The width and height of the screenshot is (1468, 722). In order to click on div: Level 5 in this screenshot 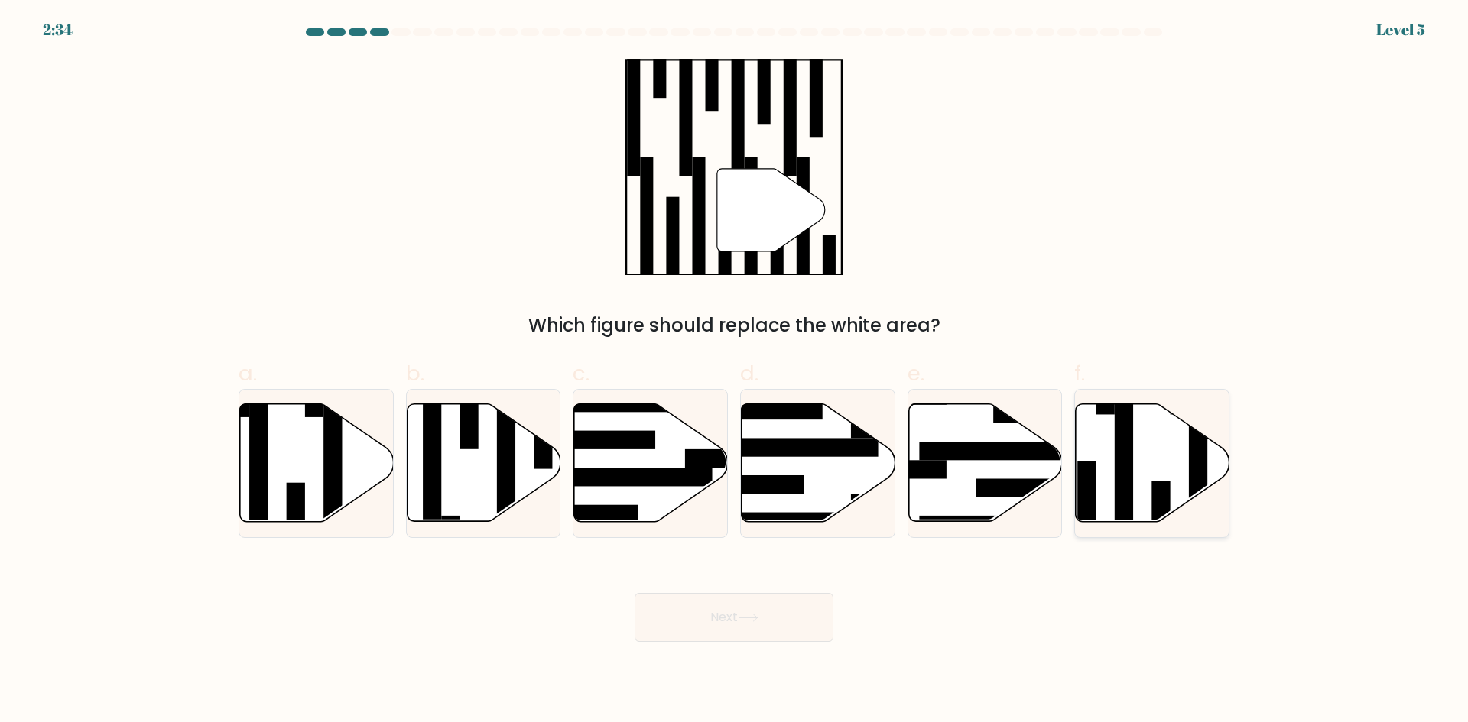, I will do `click(1400, 30)`.